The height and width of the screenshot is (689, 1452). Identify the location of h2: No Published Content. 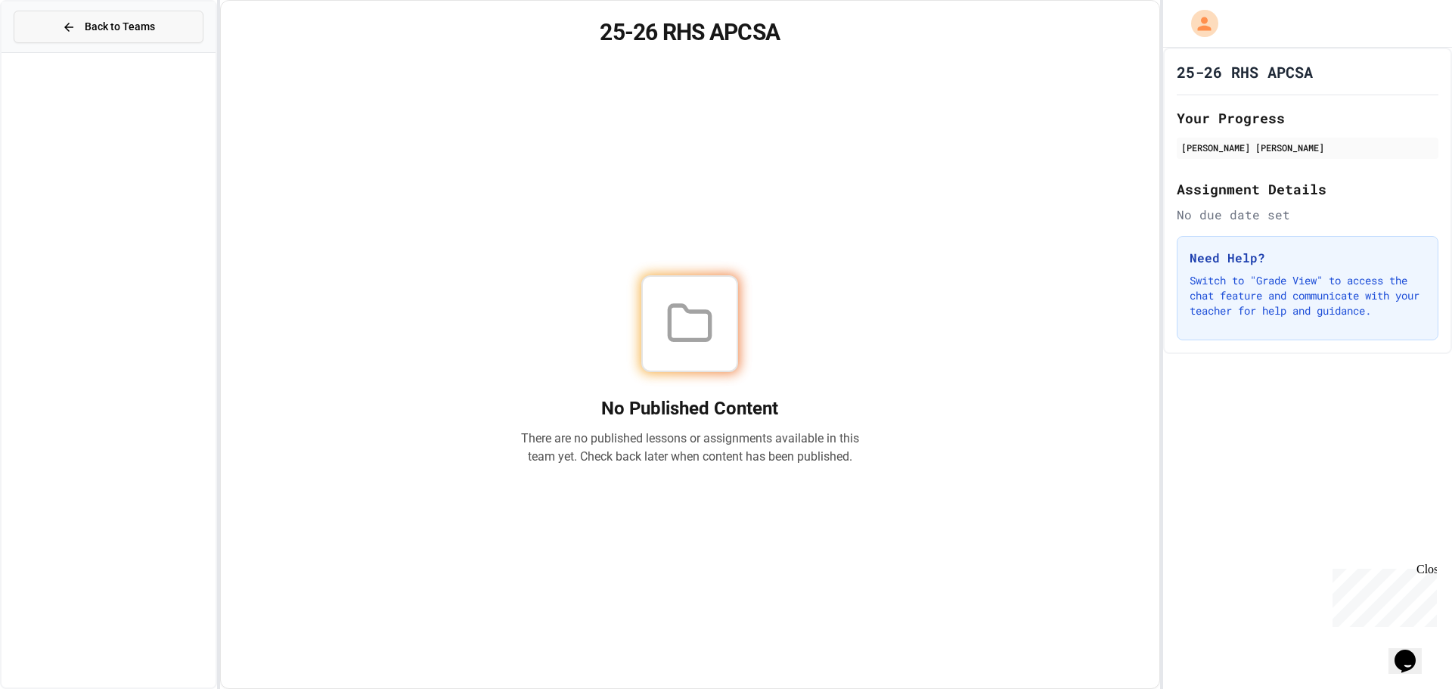
(690, 408).